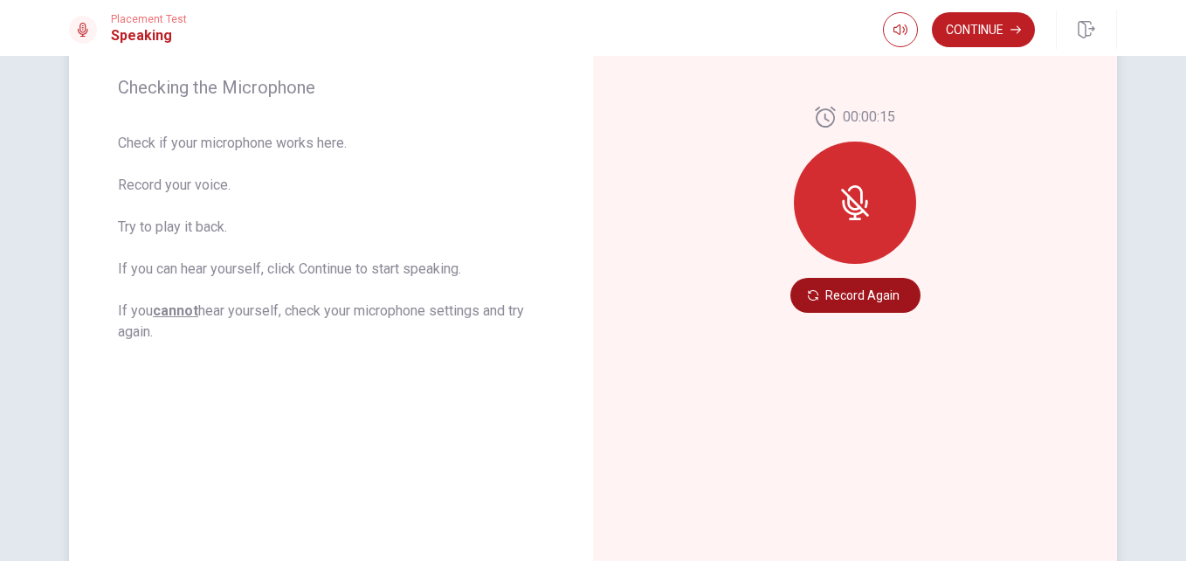 The width and height of the screenshot is (1186, 561). I want to click on span: Checking the Microphone, so click(331, 87).